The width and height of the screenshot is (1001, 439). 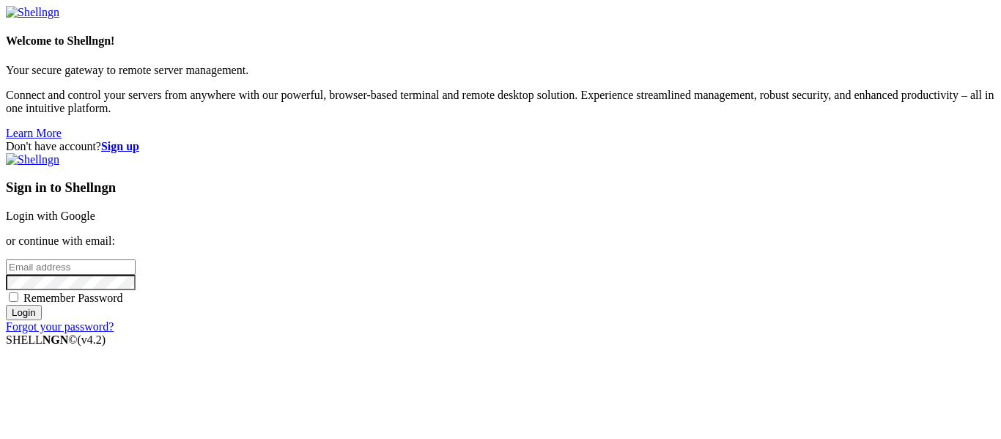 I want to click on b: NGN, so click(x=56, y=339).